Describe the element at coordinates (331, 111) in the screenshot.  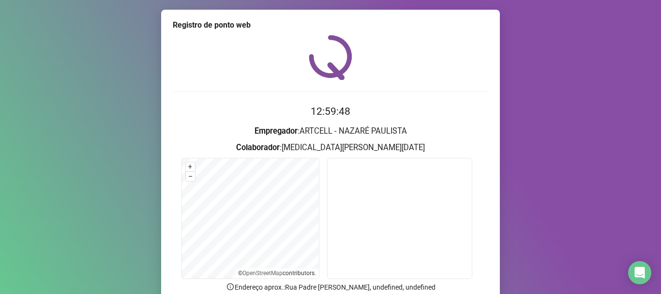
I see `time: 12:59:48` at that location.